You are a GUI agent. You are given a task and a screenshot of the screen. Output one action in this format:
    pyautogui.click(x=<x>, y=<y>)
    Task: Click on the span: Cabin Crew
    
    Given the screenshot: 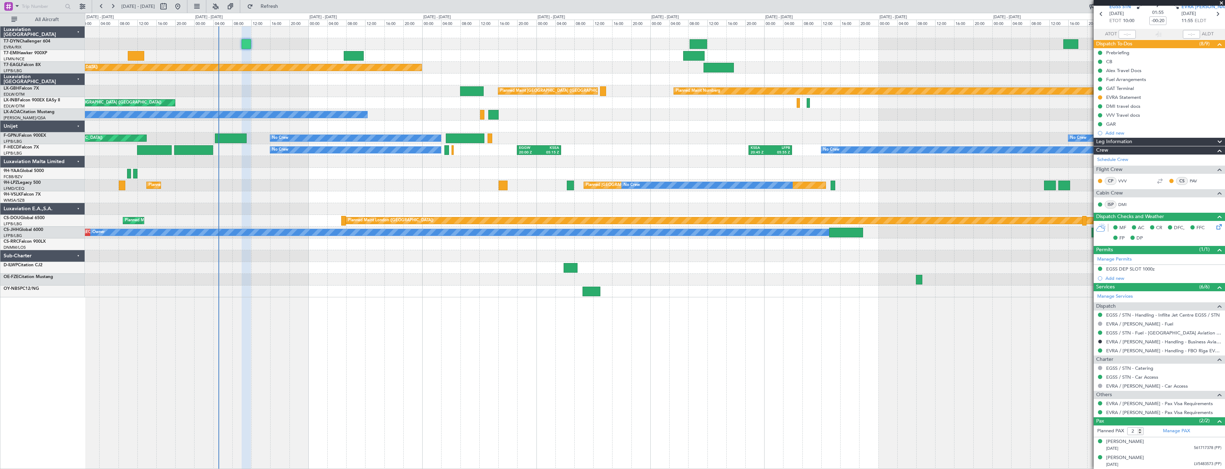 What is the action you would take?
    pyautogui.click(x=1109, y=193)
    